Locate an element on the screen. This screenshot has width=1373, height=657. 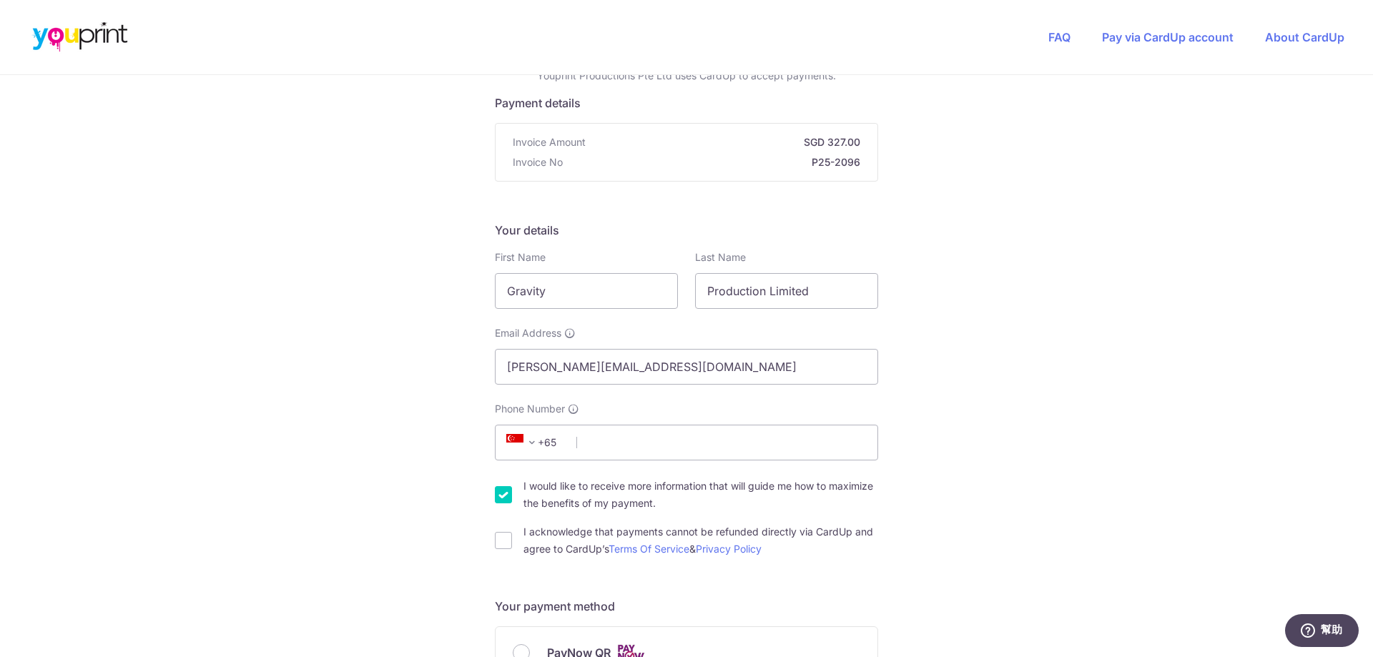
strong: P25-2096 is located at coordinates (714, 162).